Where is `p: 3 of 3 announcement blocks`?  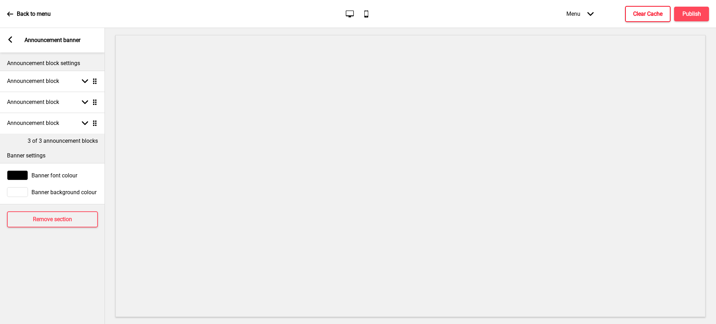 p: 3 of 3 announcement blocks is located at coordinates (63, 141).